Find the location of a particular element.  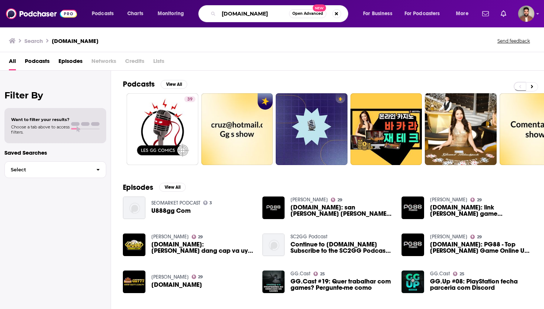

span: Credits is located at coordinates (135, 63).